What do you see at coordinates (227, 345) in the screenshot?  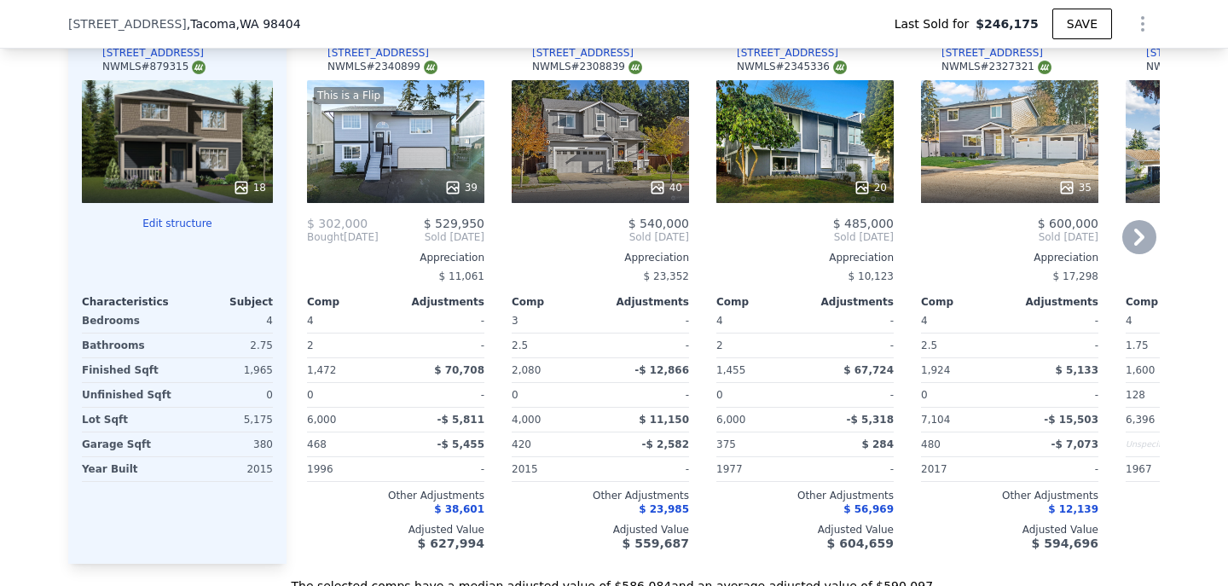 I see `div: 2.75` at bounding box center [227, 345].